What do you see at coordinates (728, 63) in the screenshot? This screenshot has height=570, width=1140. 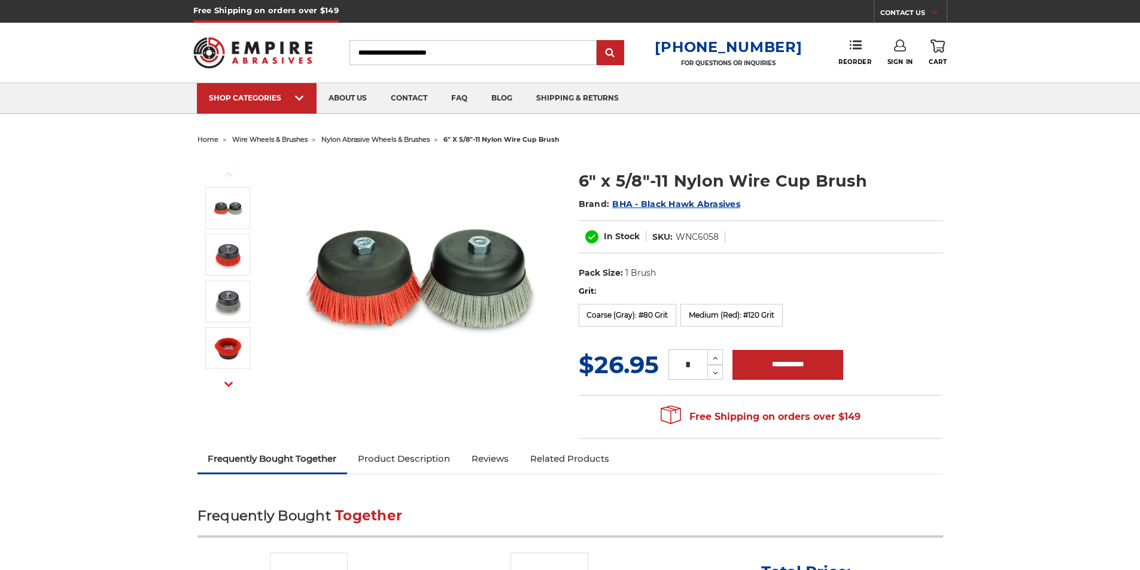 I see `p: FOR QUESTIONS OR INQUIRIES` at bounding box center [728, 63].